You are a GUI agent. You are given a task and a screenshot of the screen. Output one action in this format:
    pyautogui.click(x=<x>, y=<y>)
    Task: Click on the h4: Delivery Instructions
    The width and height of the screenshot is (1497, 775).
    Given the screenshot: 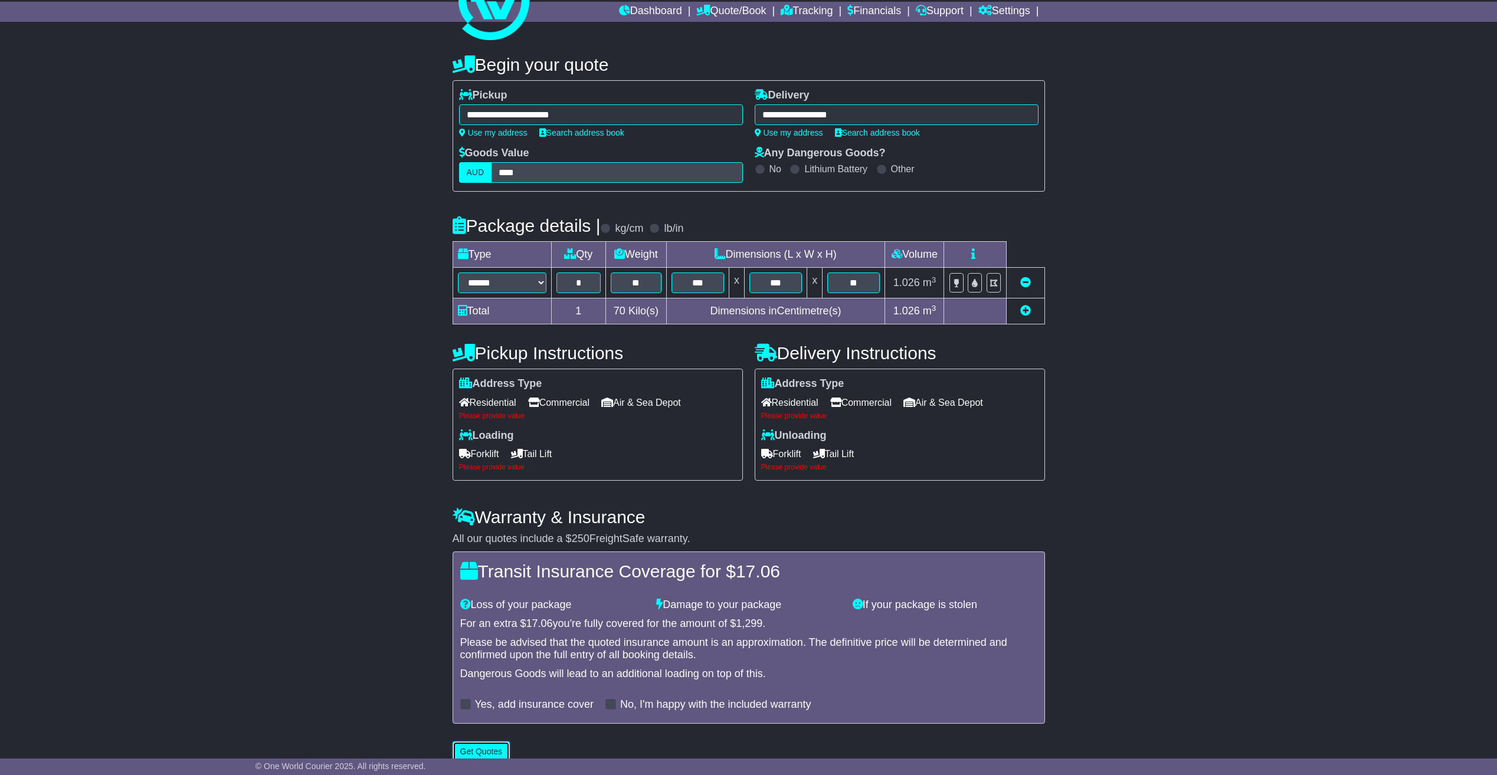 What is the action you would take?
    pyautogui.click(x=900, y=353)
    